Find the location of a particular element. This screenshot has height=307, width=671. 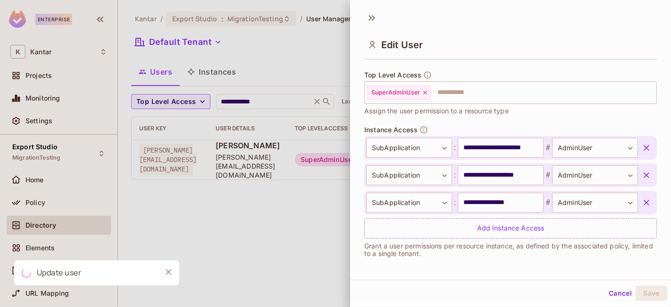

div: Update user is located at coordinates (59, 272).